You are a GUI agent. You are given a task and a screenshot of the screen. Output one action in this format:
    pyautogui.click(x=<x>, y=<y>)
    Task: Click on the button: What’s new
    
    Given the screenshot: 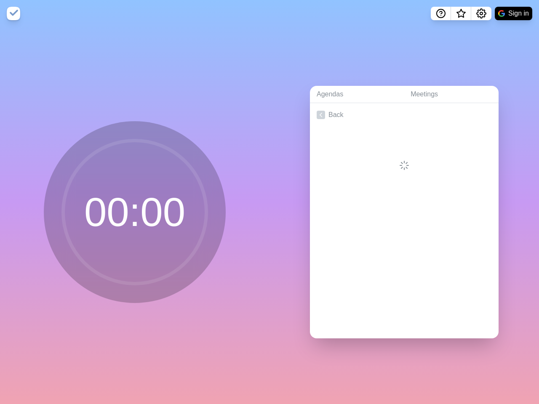 What is the action you would take?
    pyautogui.click(x=461, y=13)
    